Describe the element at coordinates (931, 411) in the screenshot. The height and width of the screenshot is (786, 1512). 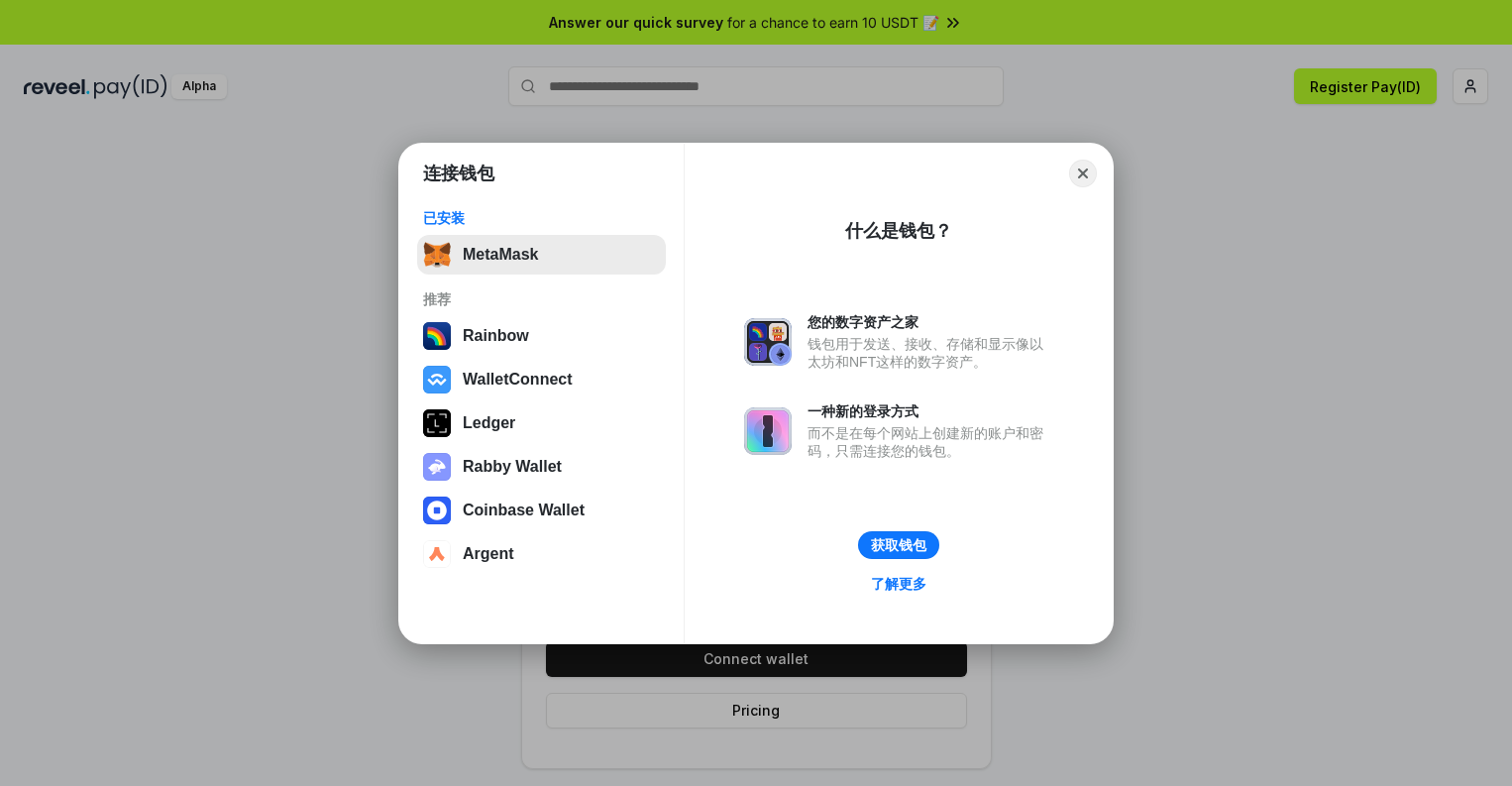
I see `div: 一种新的登录方式` at that location.